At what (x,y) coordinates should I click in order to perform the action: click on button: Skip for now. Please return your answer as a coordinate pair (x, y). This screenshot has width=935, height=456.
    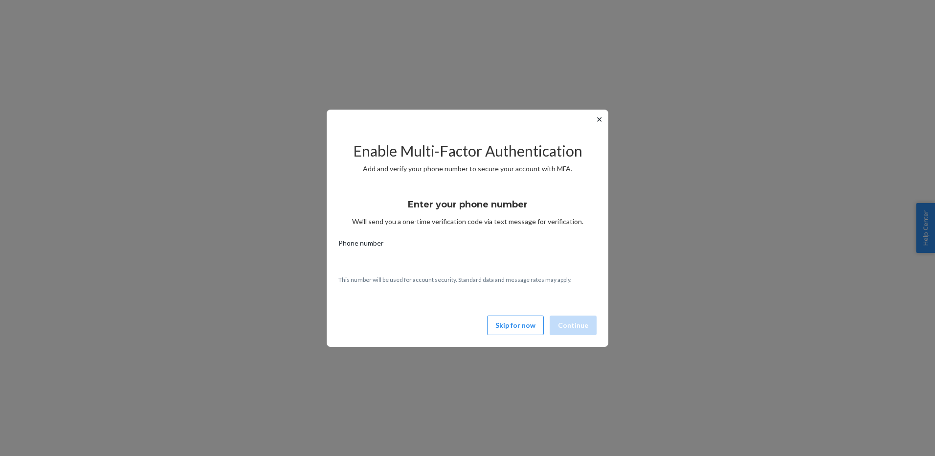
    Looking at the image, I should click on (515, 325).